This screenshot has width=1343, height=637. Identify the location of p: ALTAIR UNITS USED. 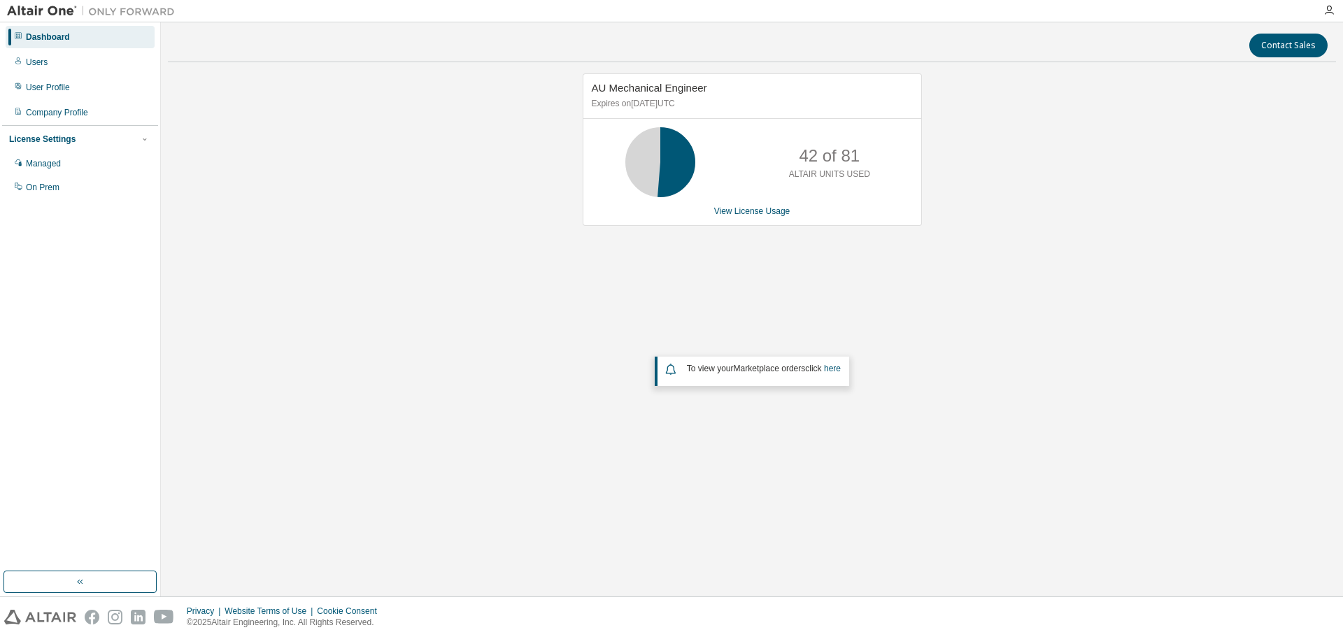
(830, 174).